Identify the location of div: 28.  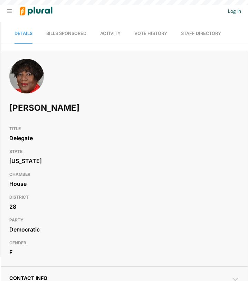
(124, 206).